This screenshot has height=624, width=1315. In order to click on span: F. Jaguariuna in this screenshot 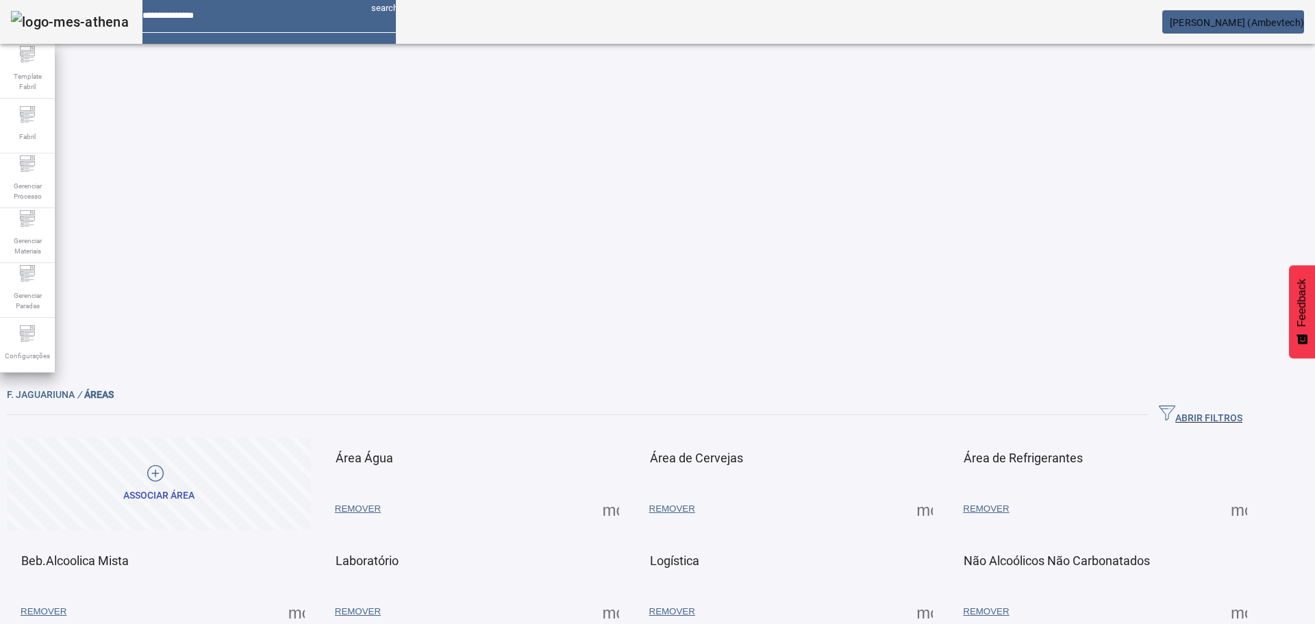, I will do `click(45, 395)`.